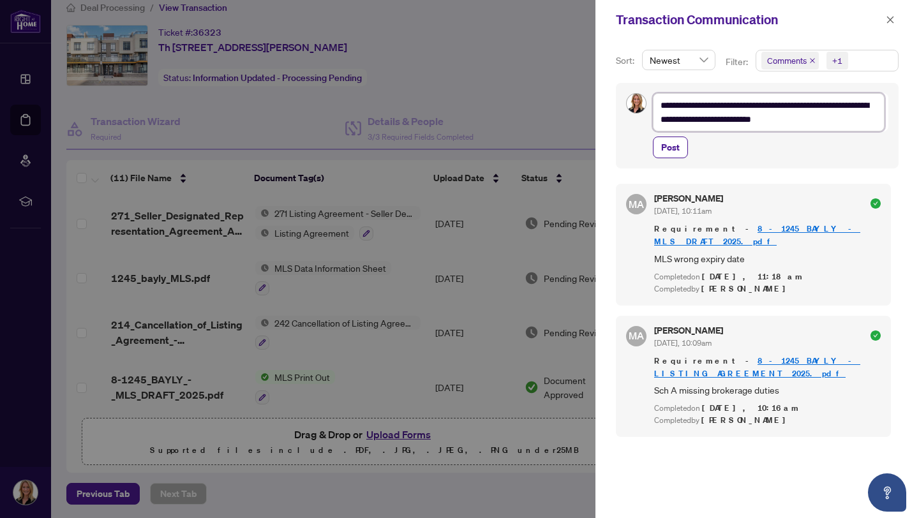  What do you see at coordinates (757, 367) in the screenshot?
I see `a: 8-1245 BAYLY - LISTING AGREEMENT 2025.pdf` at bounding box center [757, 367].